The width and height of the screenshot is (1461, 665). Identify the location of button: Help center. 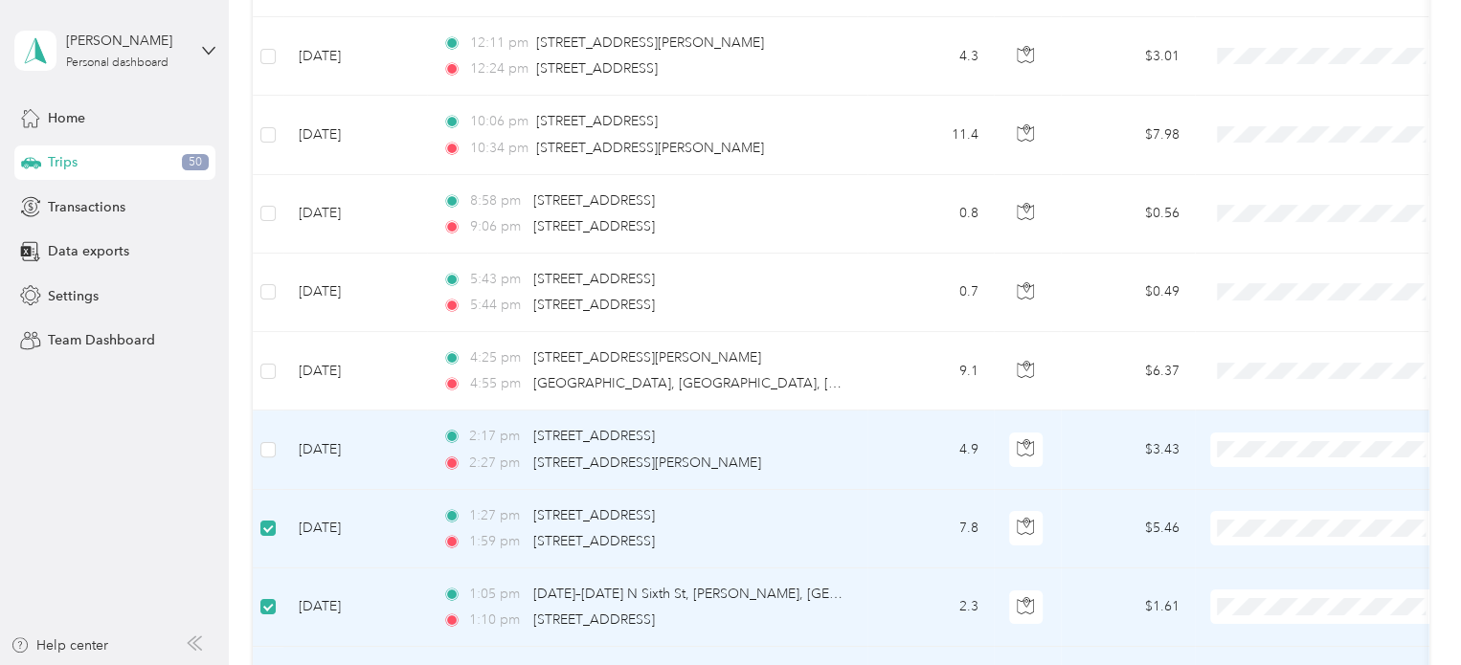
(59, 645).